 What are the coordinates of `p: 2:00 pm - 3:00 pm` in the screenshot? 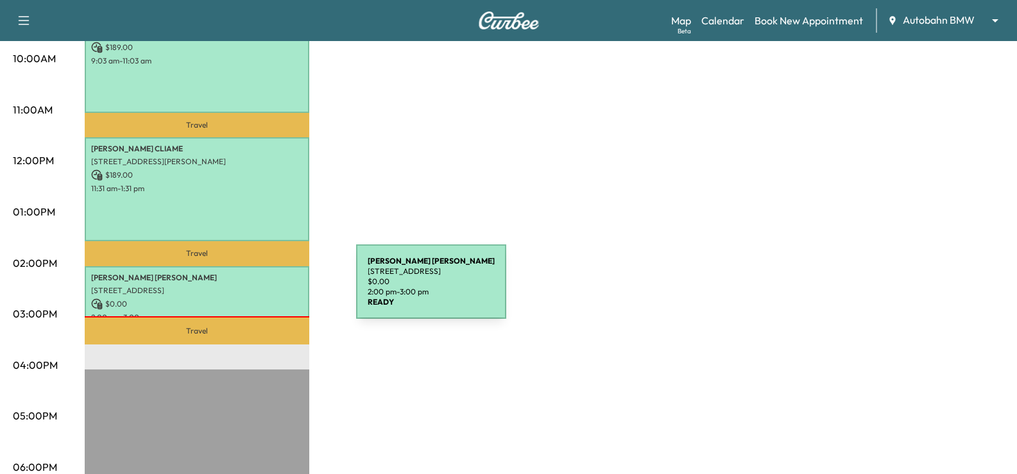 It's located at (197, 318).